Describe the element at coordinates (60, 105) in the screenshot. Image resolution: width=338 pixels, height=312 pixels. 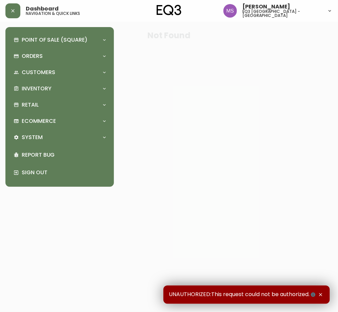
I see `div: Retail` at that location.